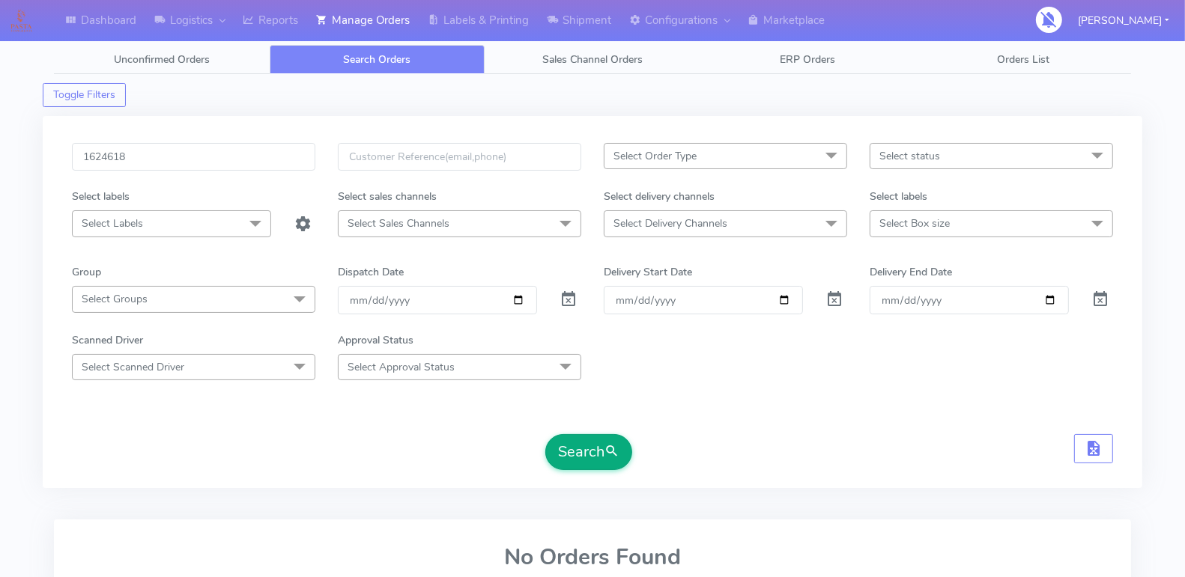 This screenshot has width=1185, height=577. Describe the element at coordinates (371, 272) in the screenshot. I see `label: Dispatch Date` at that location.